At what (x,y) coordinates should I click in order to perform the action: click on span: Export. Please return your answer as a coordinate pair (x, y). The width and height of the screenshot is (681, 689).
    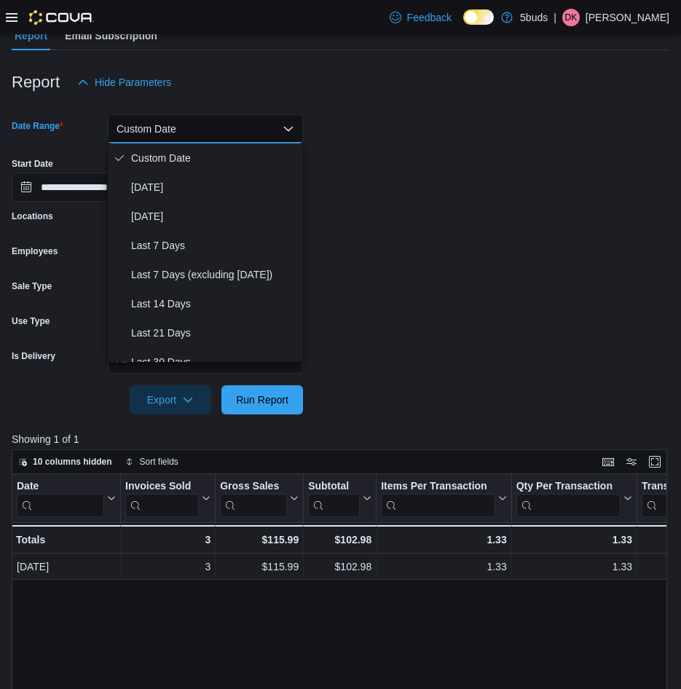
    Looking at the image, I should click on (170, 400).